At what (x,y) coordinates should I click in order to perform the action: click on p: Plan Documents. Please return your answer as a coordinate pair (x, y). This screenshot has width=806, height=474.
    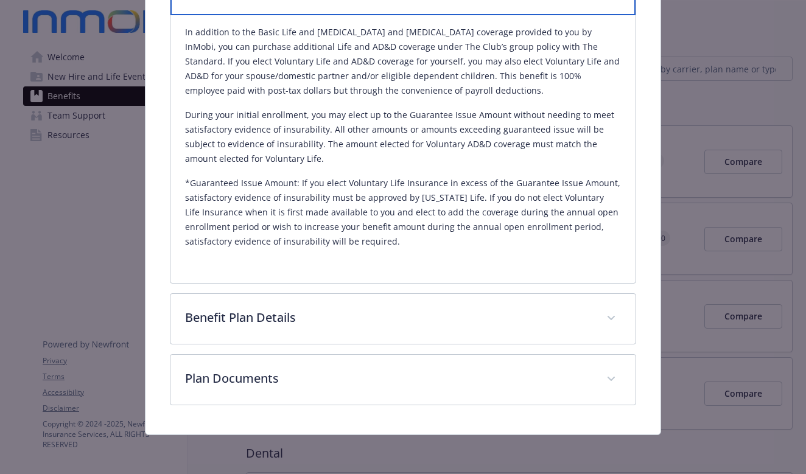
    Looking at the image, I should click on (388, 379).